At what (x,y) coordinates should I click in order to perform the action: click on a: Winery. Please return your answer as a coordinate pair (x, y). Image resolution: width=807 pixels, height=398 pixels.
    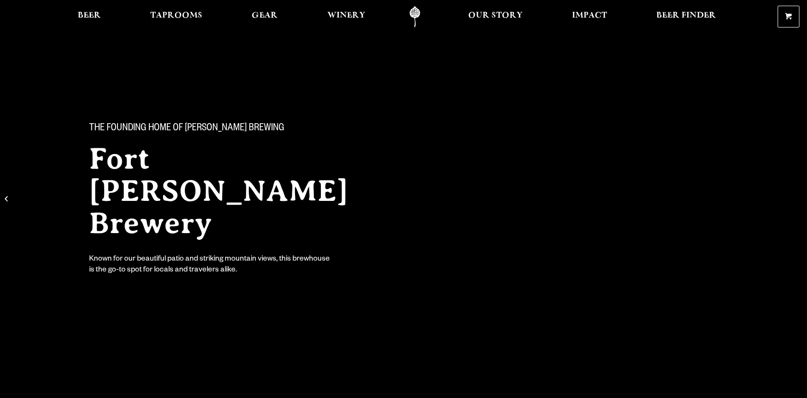
    Looking at the image, I should click on (347, 17).